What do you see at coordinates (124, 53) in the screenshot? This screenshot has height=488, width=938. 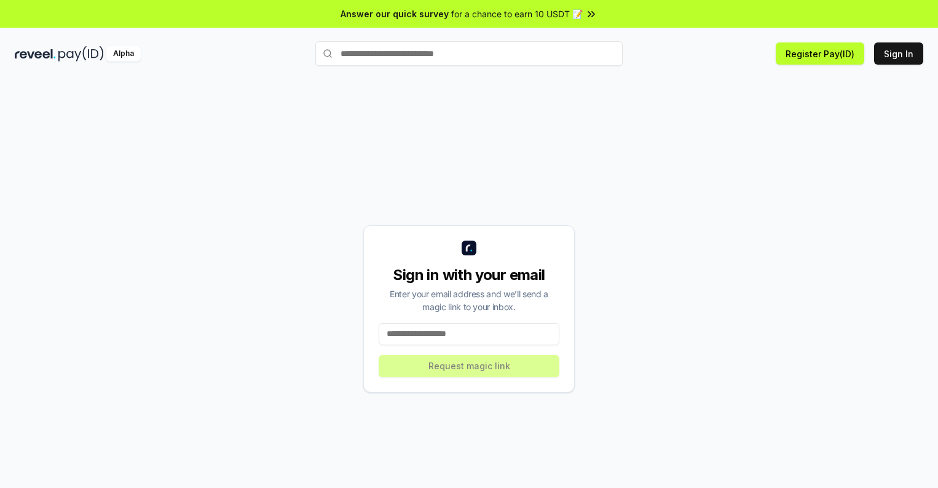 I see `div: Alpha` at bounding box center [124, 53].